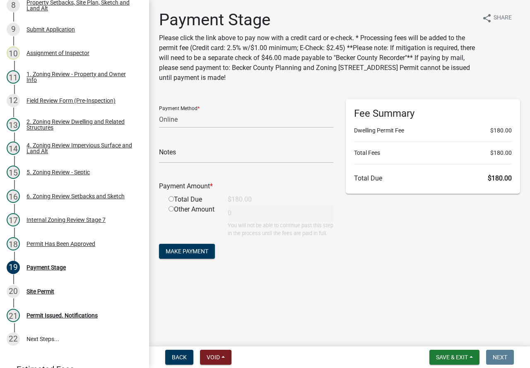 This screenshot has width=530, height=368. Describe the element at coordinates (13, 196) in the screenshot. I see `div: 16` at that location.